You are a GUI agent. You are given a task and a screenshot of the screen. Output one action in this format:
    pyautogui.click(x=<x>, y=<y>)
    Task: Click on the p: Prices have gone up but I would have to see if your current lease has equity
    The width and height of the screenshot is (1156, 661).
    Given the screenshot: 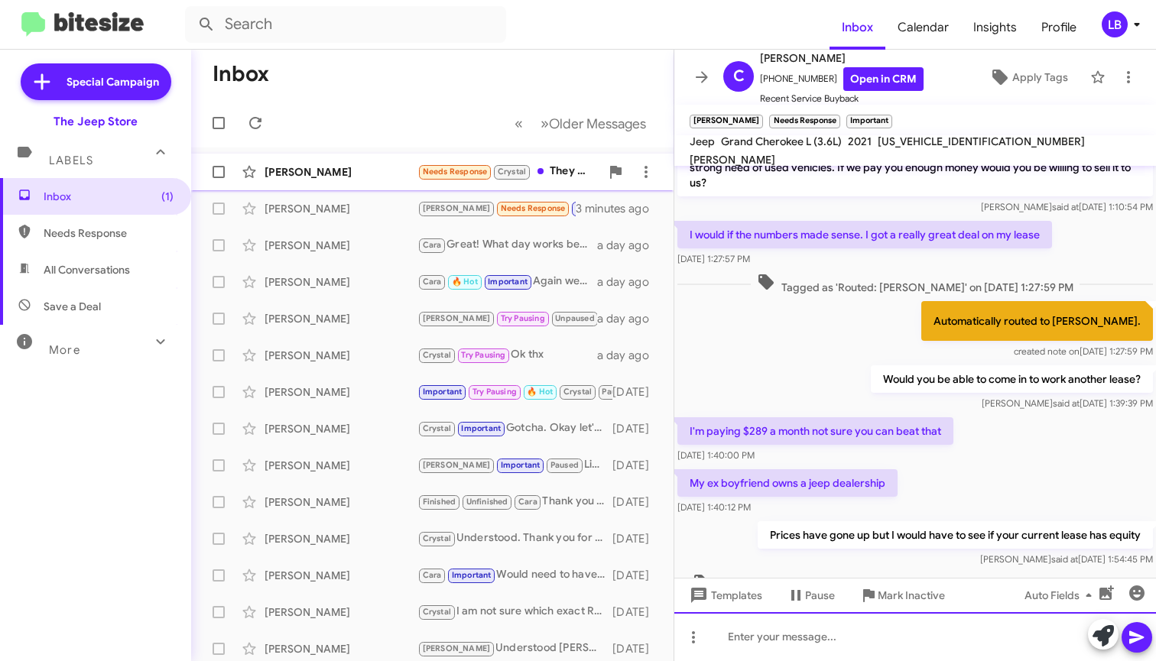 What is the action you would take?
    pyautogui.click(x=955, y=535)
    